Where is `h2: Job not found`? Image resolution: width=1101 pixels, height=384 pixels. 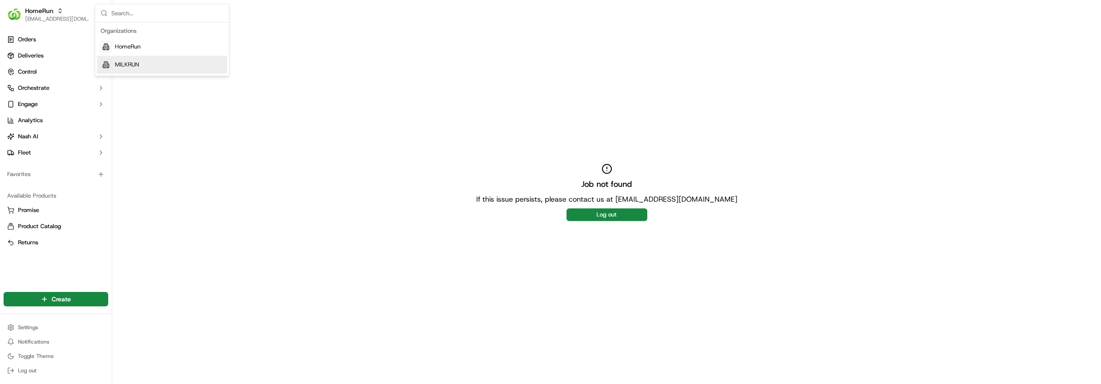 h2: Job not found is located at coordinates (606, 184).